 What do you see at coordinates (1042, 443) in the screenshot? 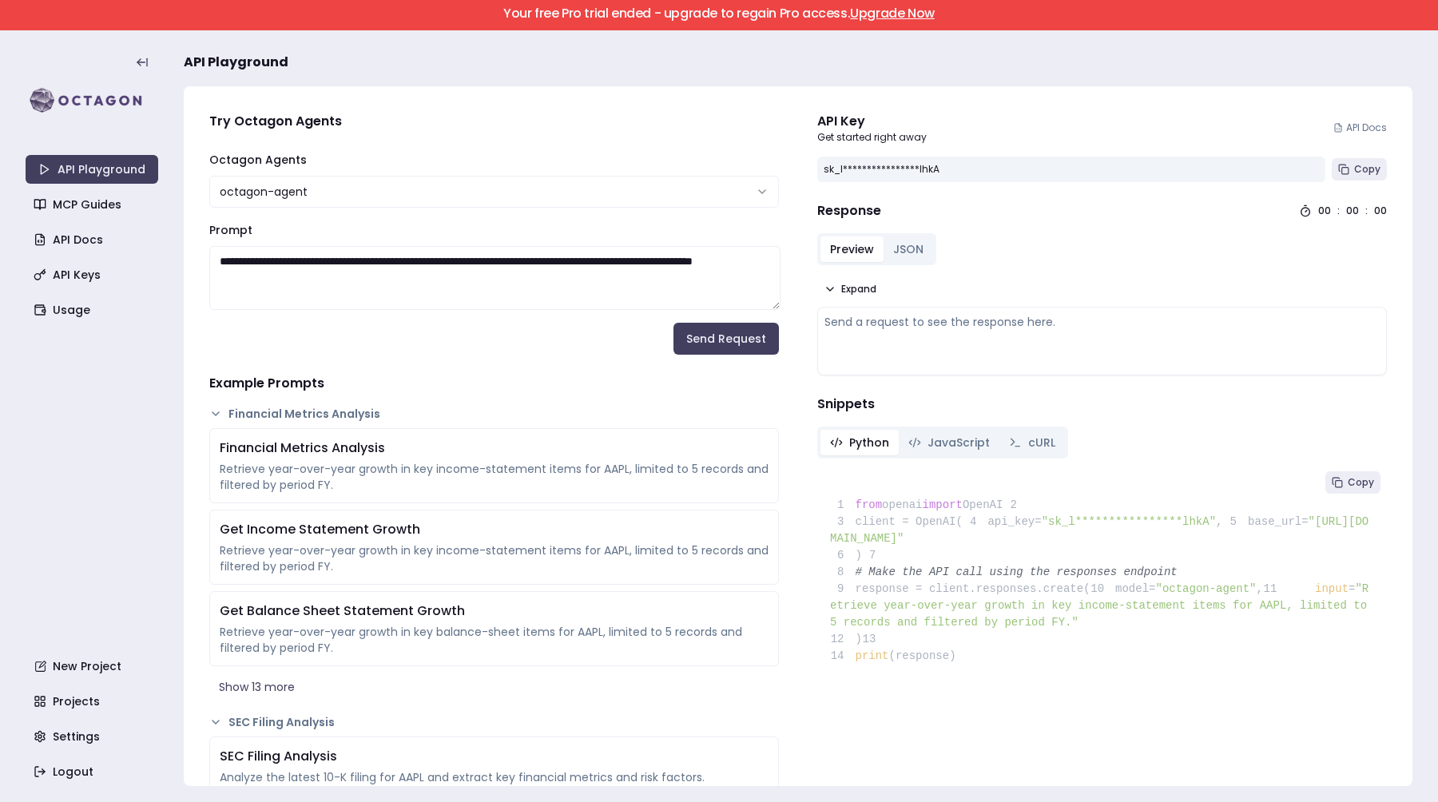
I see `span: cURL` at bounding box center [1042, 443].